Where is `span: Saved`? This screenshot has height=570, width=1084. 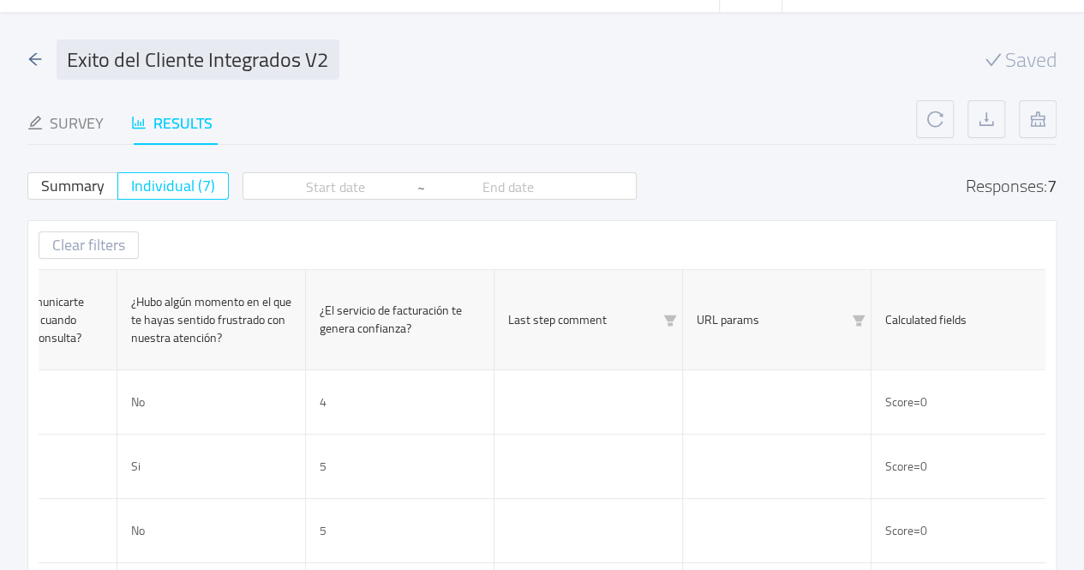
span: Saved is located at coordinates (1031, 60).